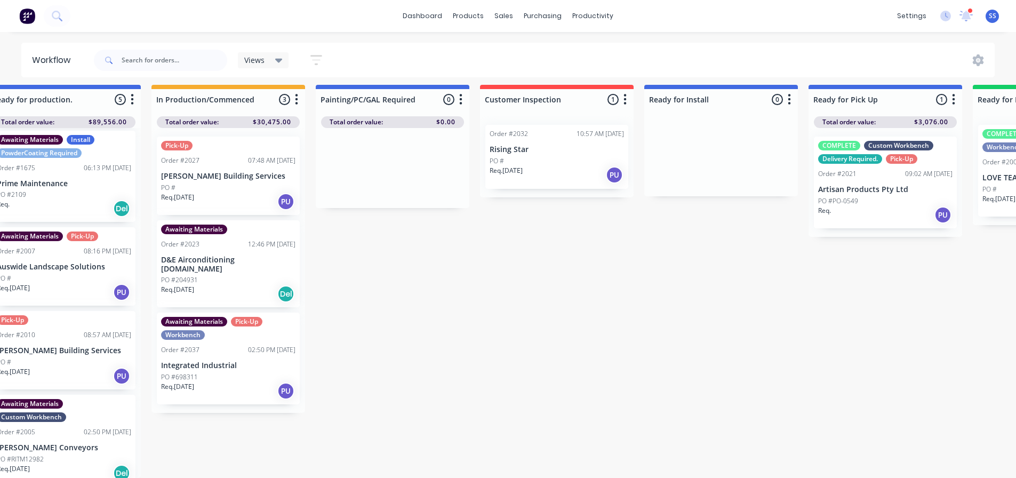 Image resolution: width=1016 pixels, height=478 pixels. I want to click on div: purchasing, so click(543, 16).